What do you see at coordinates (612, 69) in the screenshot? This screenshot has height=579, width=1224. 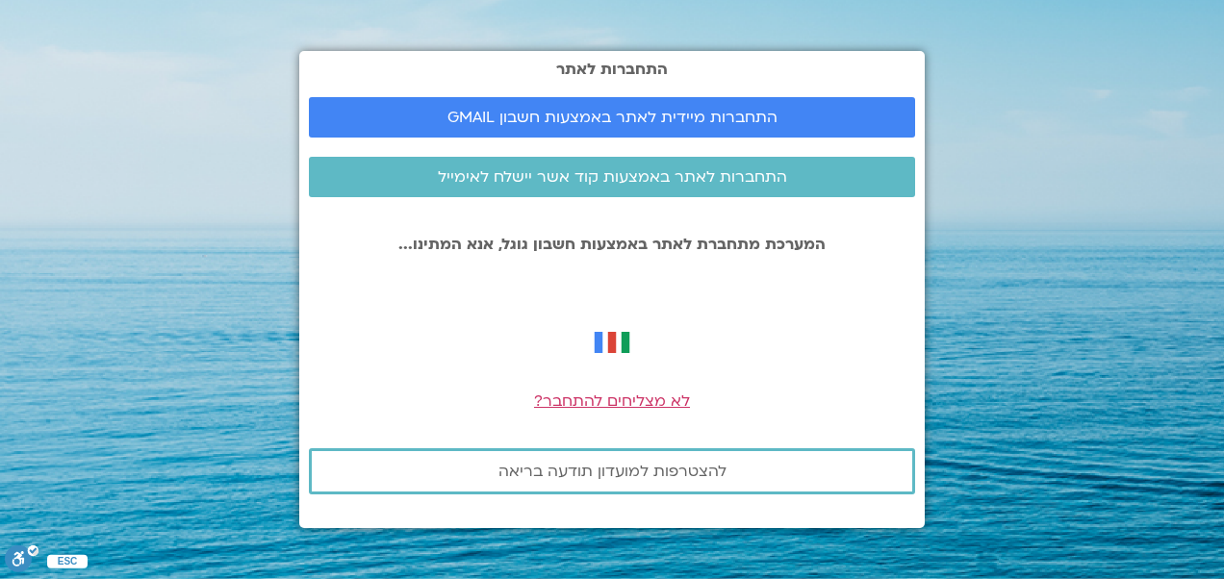 I see `h2: התחברות לאתר` at bounding box center [612, 69].